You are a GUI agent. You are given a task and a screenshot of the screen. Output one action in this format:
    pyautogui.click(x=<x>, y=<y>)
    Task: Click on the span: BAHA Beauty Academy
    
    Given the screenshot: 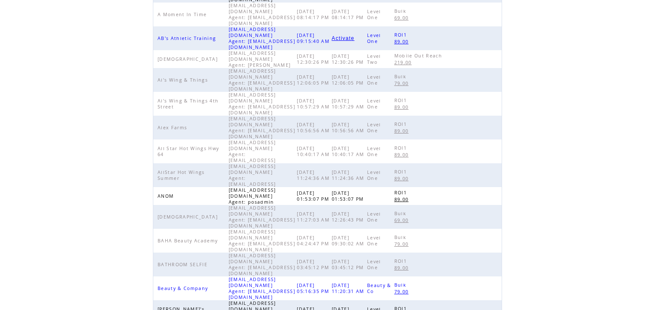 What is the action you would take?
    pyautogui.click(x=189, y=241)
    